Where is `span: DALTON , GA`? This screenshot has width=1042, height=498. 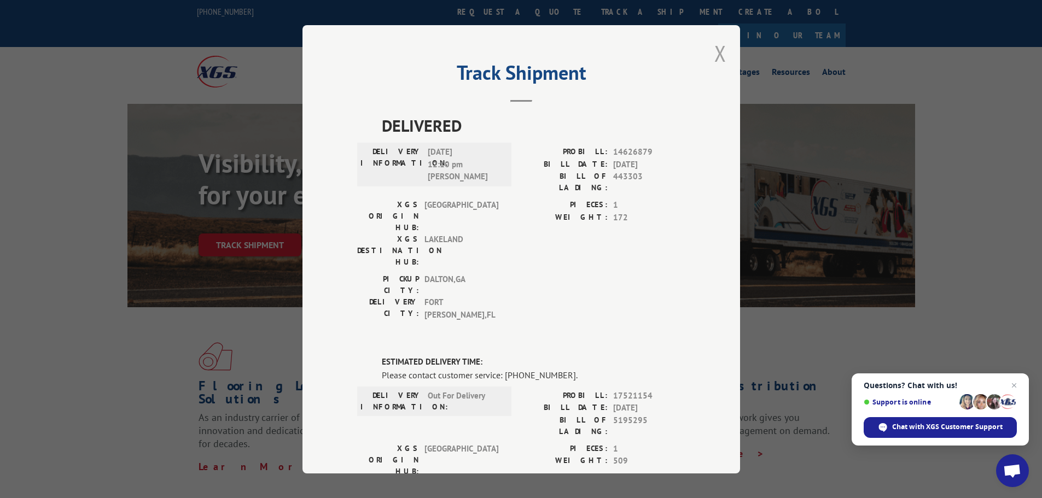 span: DALTON , GA is located at coordinates (461, 285).